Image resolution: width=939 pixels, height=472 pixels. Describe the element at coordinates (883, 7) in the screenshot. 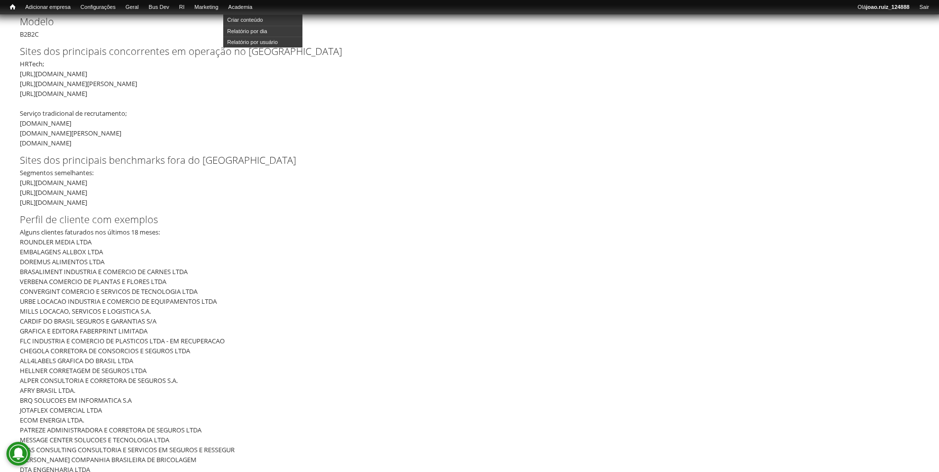

I see `a: Olájoao.ruiz_124888` at that location.